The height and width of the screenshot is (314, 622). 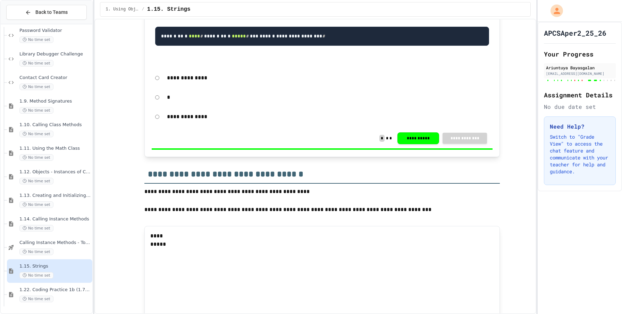 I want to click on span: 1. Using Objects and Methods, so click(x=122, y=9).